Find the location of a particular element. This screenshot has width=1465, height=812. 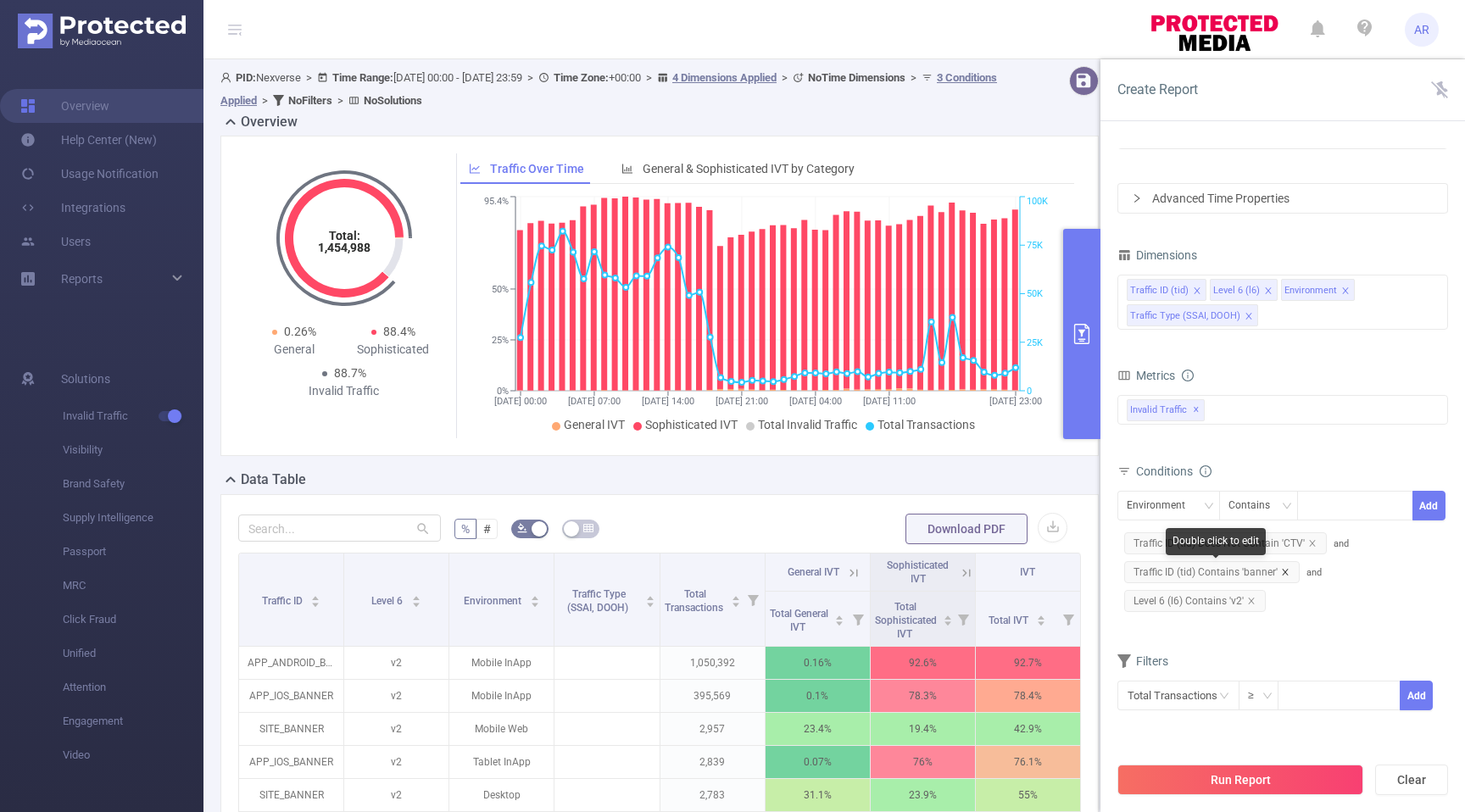

span: General IVT is located at coordinates (813, 572).